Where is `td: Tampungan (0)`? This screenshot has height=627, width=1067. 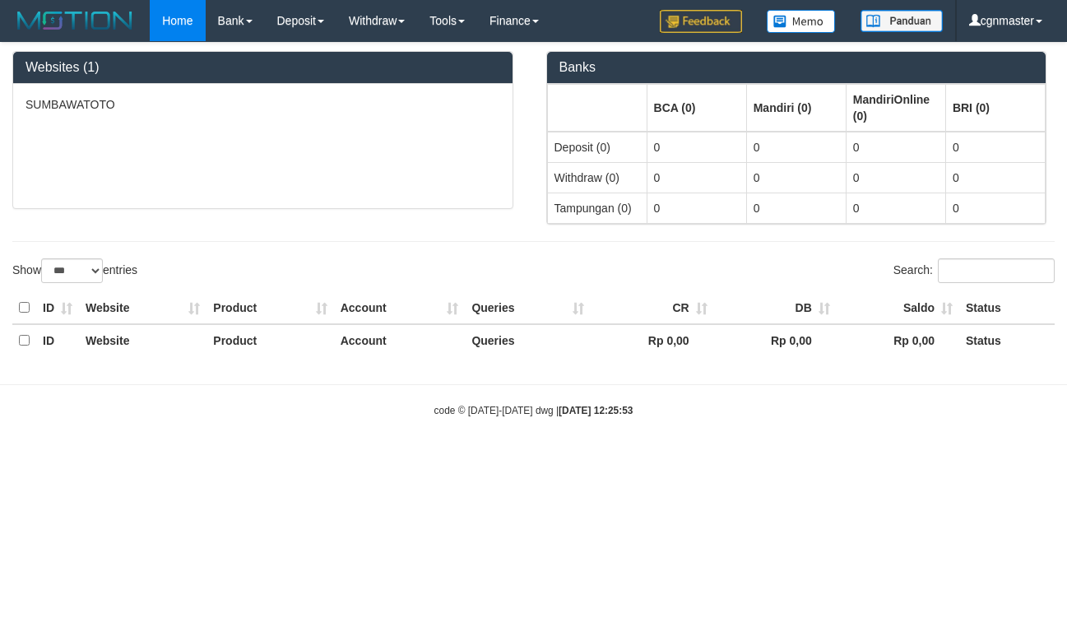
td: Tampungan (0) is located at coordinates (596, 207).